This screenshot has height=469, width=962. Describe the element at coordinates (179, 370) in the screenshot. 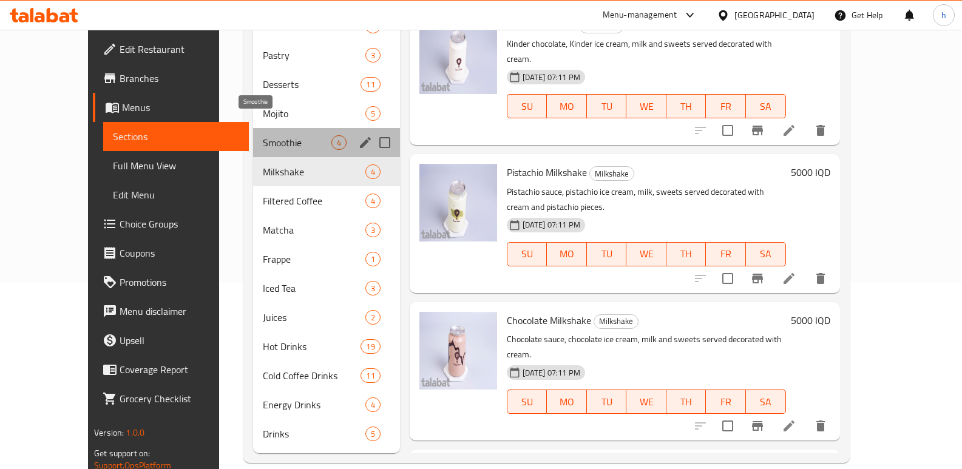

I see `span: Coverage Report` at that location.